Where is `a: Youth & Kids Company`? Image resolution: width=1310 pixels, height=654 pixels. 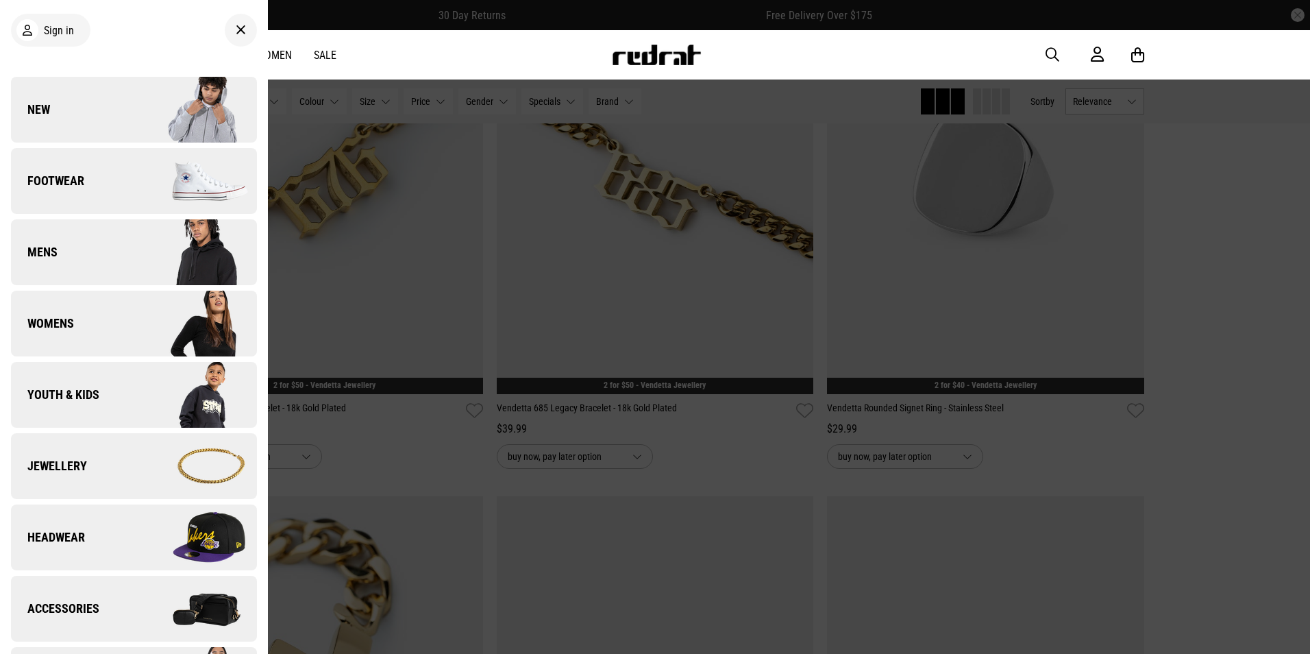 a: Youth & Kids Company is located at coordinates (134, 395).